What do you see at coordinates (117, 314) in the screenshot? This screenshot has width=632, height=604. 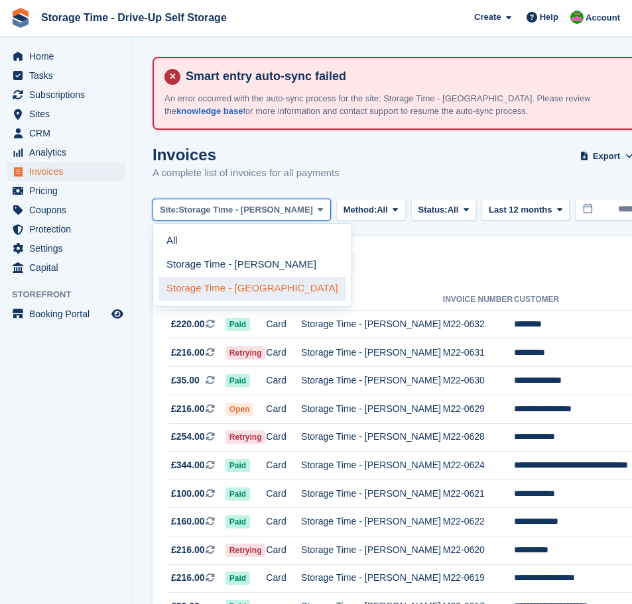 I see `a: Preview store` at bounding box center [117, 314].